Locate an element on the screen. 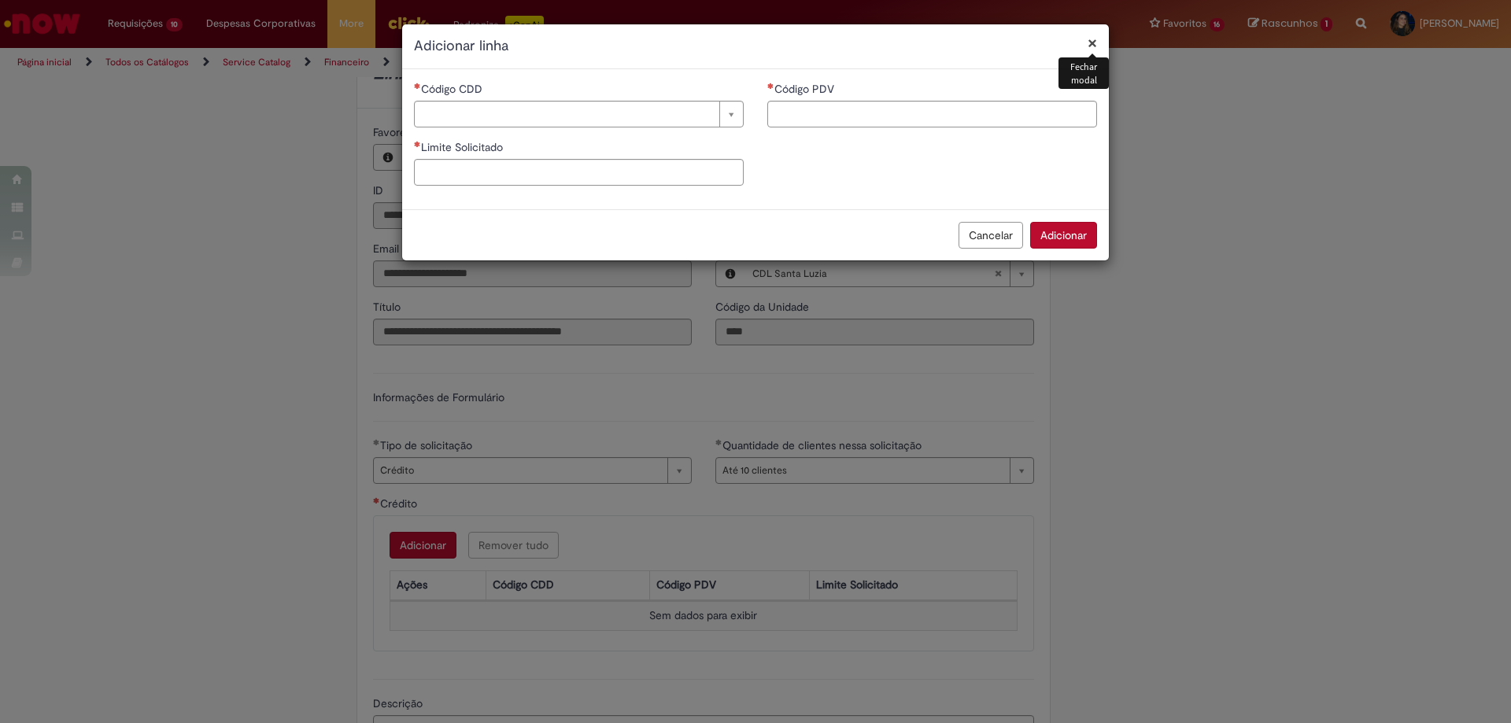  a: Limpar campo Código CDD is located at coordinates (579, 114).